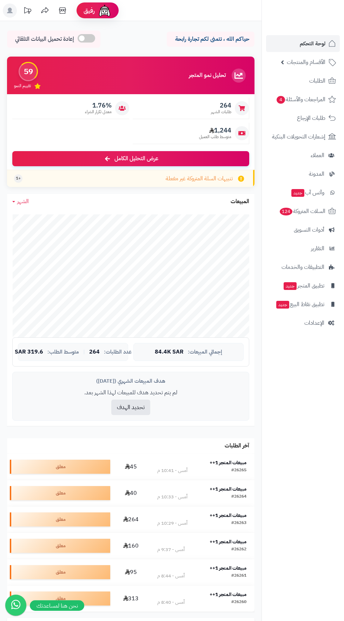 Image resolution: width=344 pixels, height=621 pixels. I want to click on div: أمس - 9:37 م, so click(171, 549).